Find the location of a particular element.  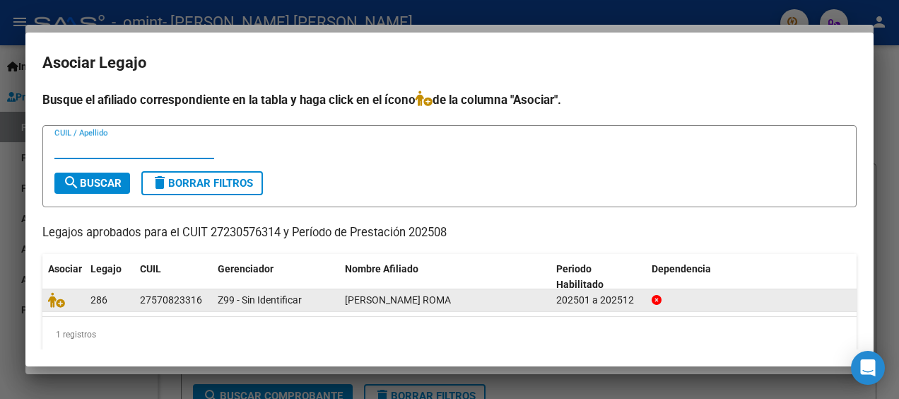

datatable-header-cell: Asociar is located at coordinates (64, 277).